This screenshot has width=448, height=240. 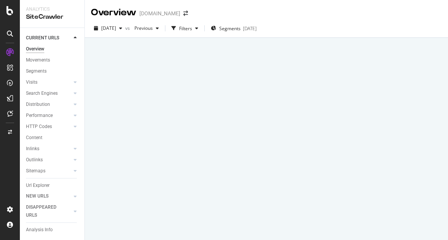 What do you see at coordinates (34, 137) in the screenshot?
I see `div: Content` at bounding box center [34, 137].